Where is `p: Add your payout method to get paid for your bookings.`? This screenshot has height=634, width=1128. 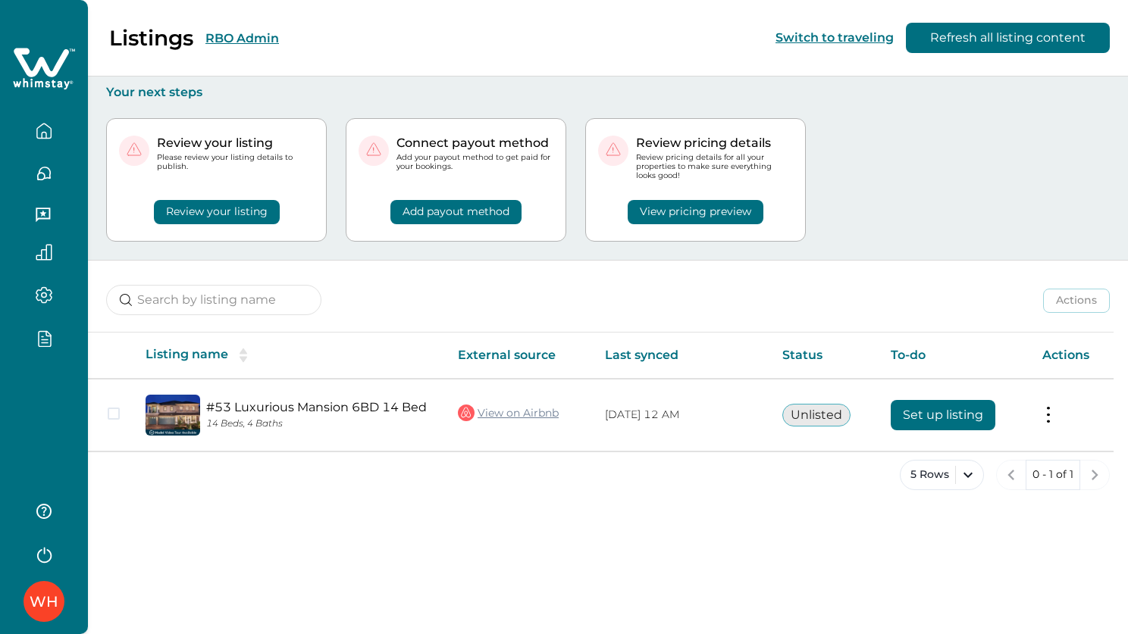
p: Add your payout method to get paid for your bookings. is located at coordinates (475, 162).